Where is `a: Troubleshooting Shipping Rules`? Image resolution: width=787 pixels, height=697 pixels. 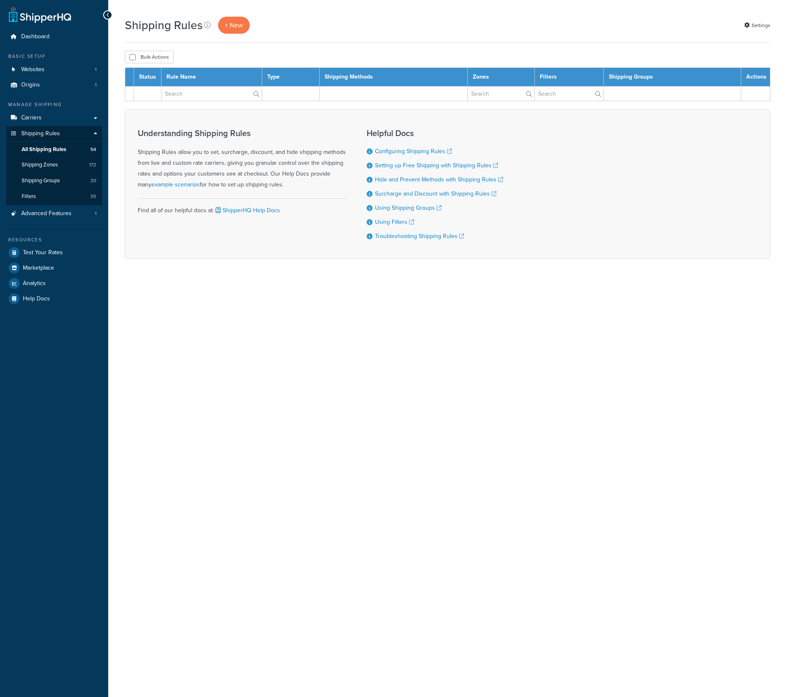 a: Troubleshooting Shipping Rules is located at coordinates (420, 236).